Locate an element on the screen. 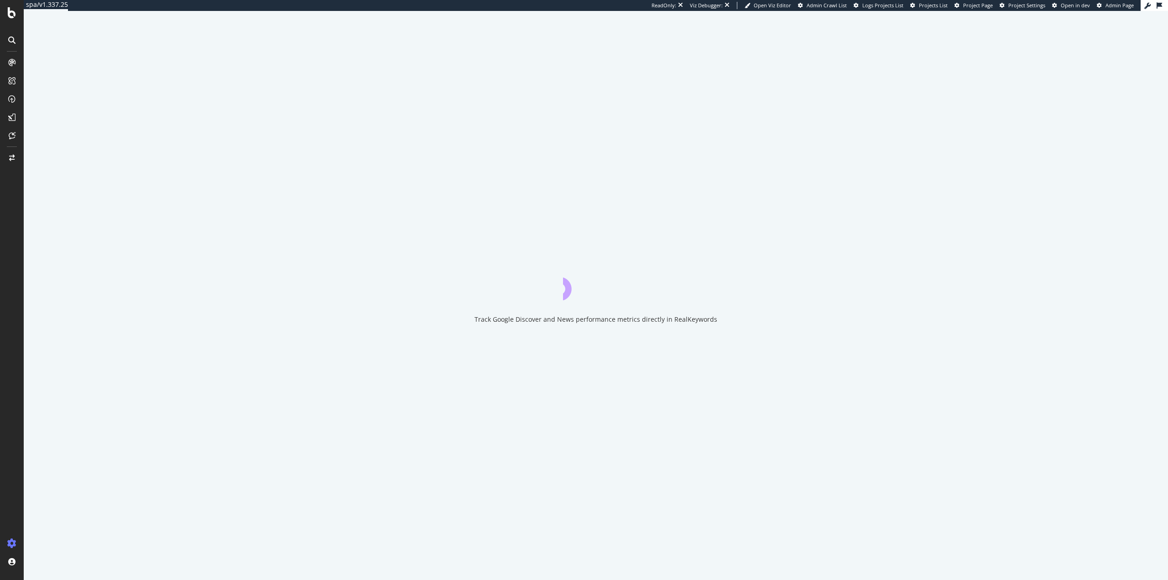 The height and width of the screenshot is (580, 1168). div: Track Google Discover and News performance metrics directly in RealKeywords is located at coordinates (596, 319).